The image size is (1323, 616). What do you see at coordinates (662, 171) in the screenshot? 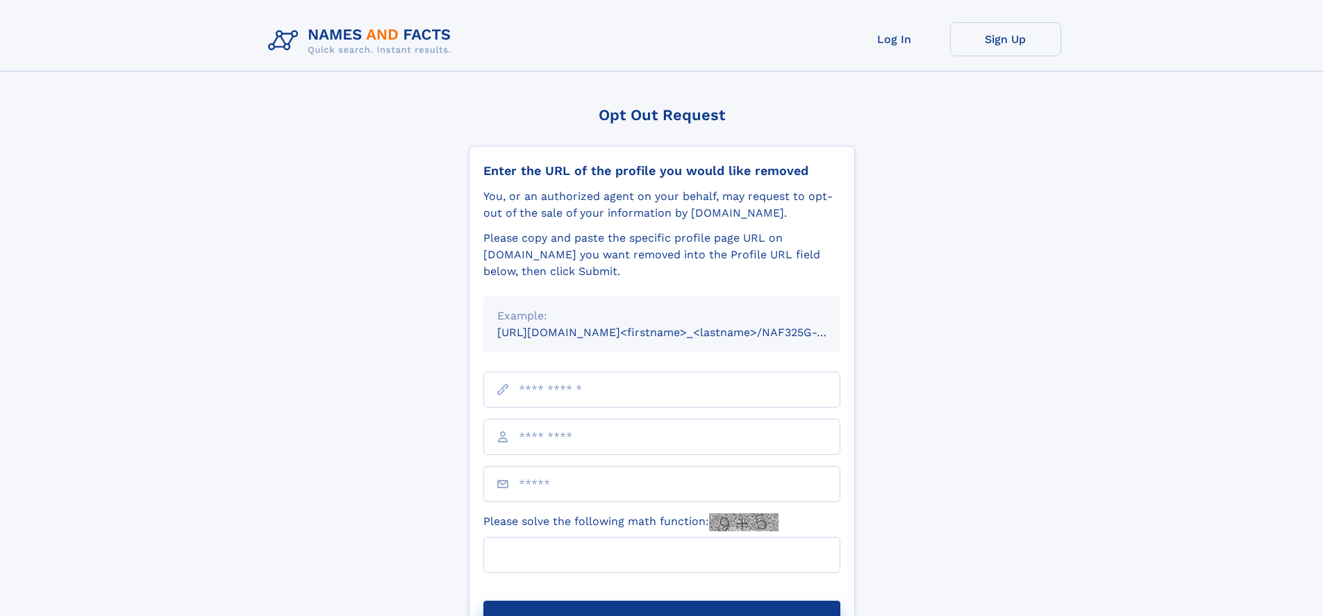
I see `div: Enter the URL of the profile you would like removed` at bounding box center [662, 171].